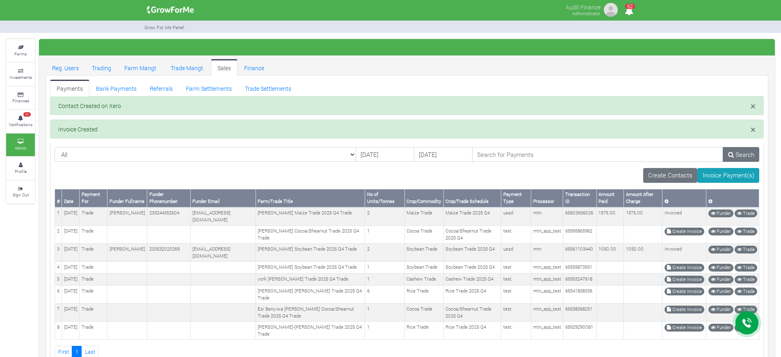  What do you see at coordinates (741, 154) in the screenshot?
I see `a: Search` at bounding box center [741, 154].